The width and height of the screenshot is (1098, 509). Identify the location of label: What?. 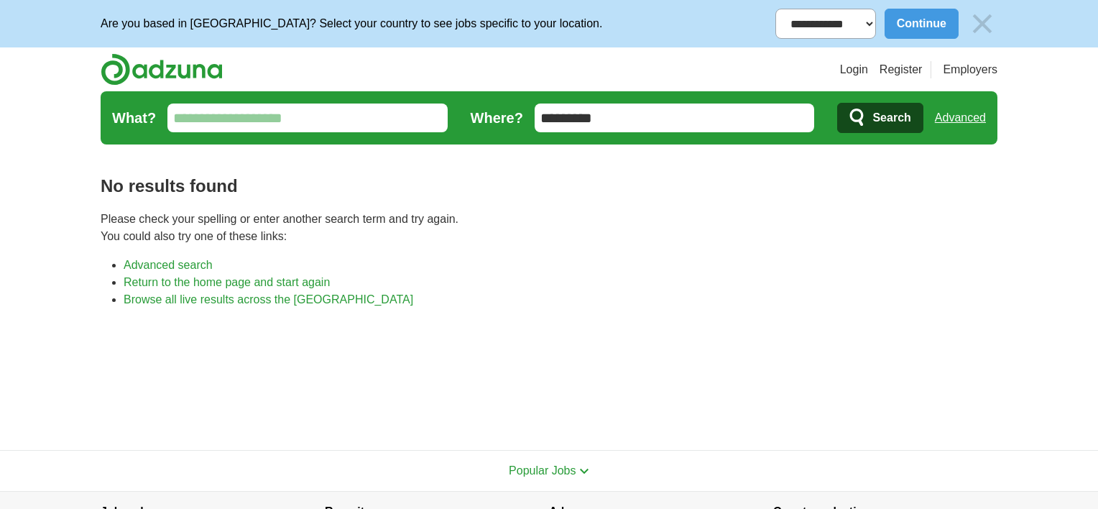
(134, 118).